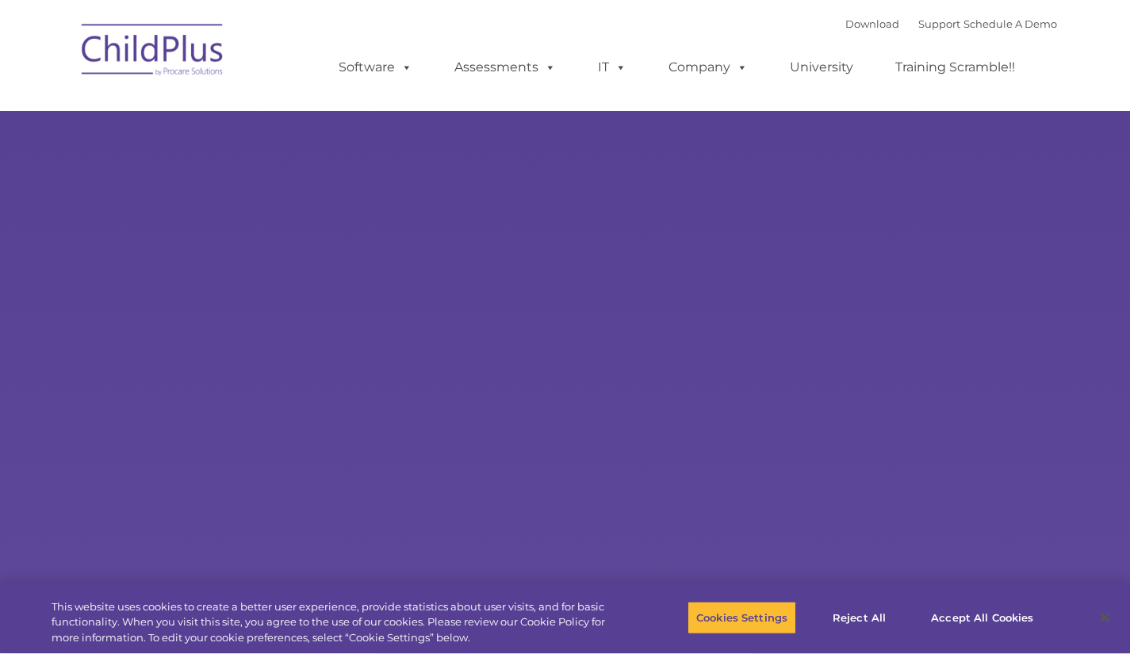 The height and width of the screenshot is (654, 1130). I want to click on a: University, so click(822, 67).